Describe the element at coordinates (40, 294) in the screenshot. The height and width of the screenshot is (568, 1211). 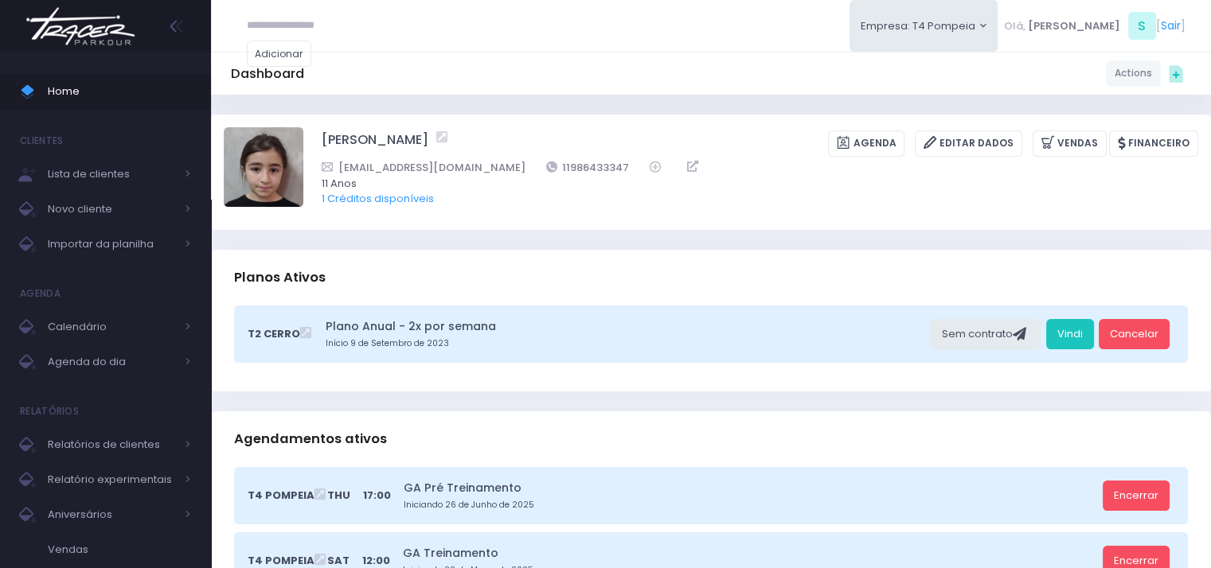
I see `h4: Agenda` at that location.